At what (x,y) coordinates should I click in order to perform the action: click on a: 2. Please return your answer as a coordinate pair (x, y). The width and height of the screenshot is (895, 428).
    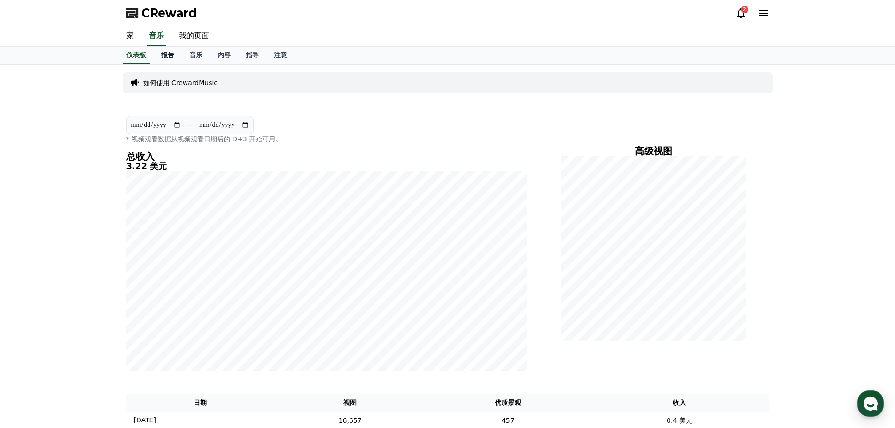
    Looking at the image, I should click on (741, 13).